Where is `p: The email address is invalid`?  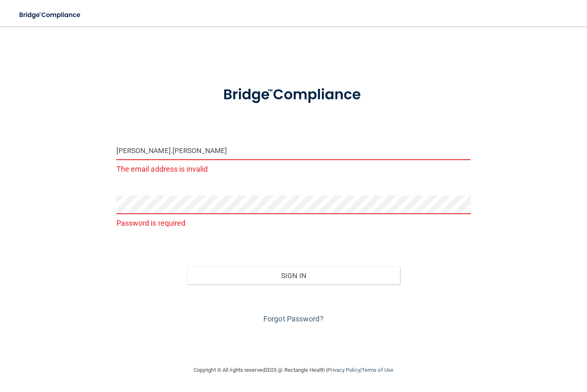
p: The email address is invalid is located at coordinates (293, 169).